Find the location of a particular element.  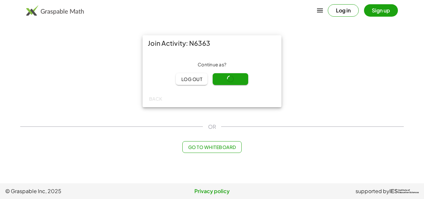

span: supported by is located at coordinates (372, 191).